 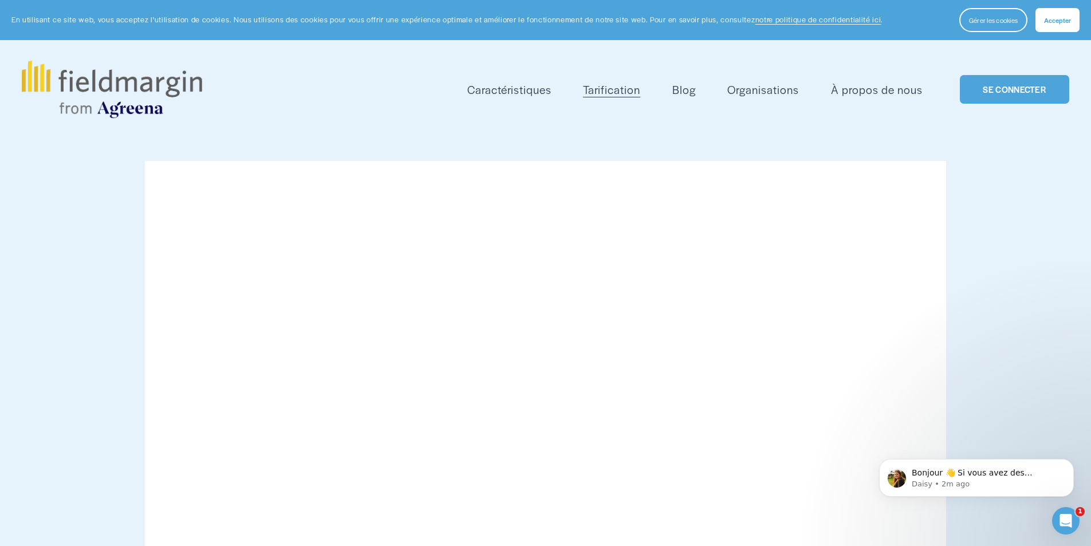 I want to click on font: notre politique de confidentialité ici, so click(x=819, y=19).